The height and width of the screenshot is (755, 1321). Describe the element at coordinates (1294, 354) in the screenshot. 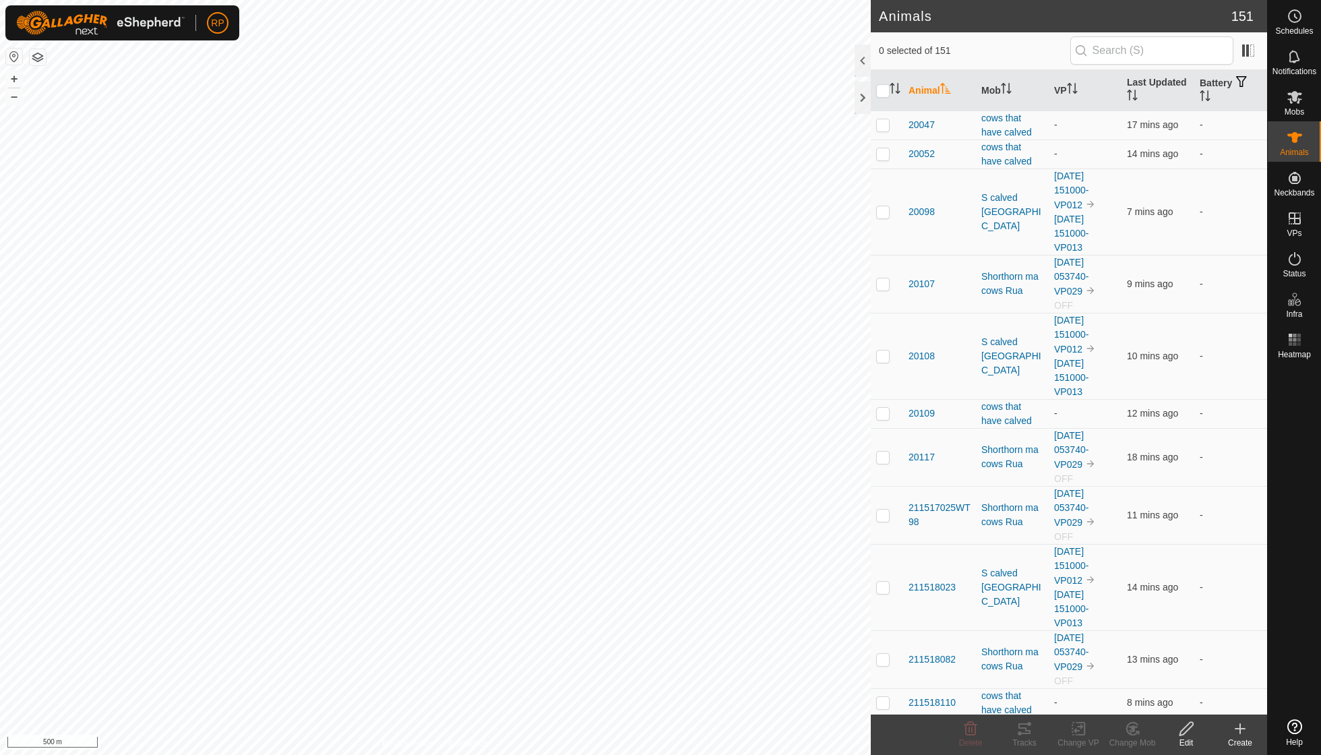

I see `span: Heatmap` at that location.